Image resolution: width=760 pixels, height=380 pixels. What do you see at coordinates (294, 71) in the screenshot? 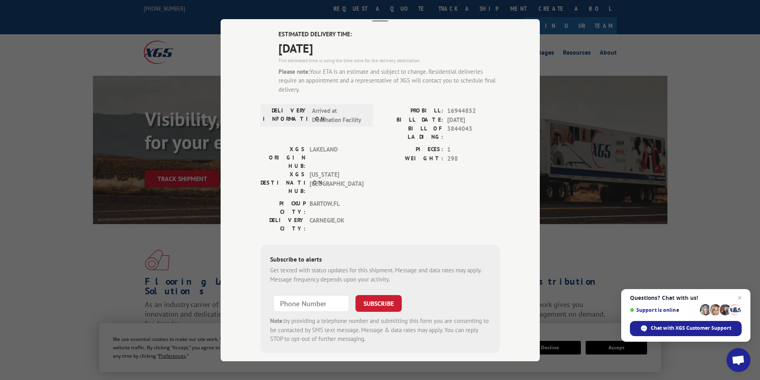
I see `strong: Please note:` at bounding box center [294, 71].